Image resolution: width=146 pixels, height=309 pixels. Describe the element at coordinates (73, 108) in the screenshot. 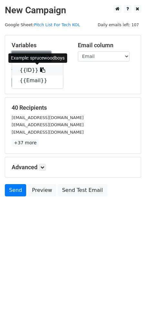

I see `h5: 40 Recipients` at that location.